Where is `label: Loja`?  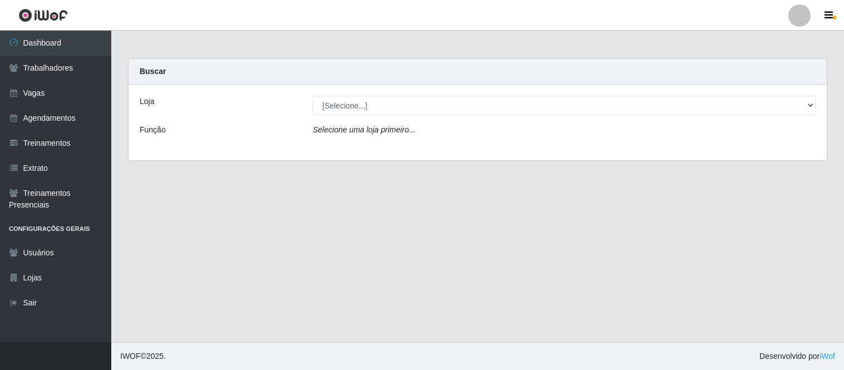 label: Loja is located at coordinates (147, 101).